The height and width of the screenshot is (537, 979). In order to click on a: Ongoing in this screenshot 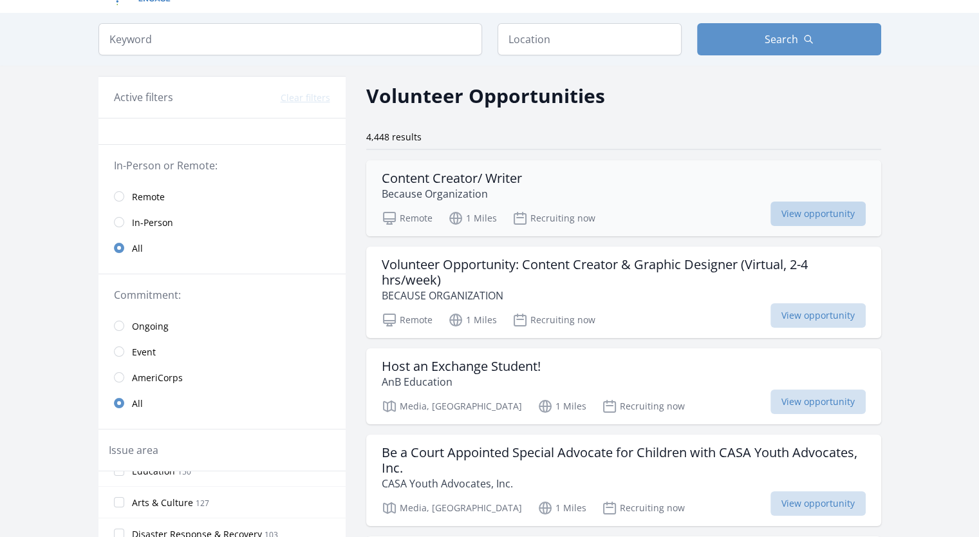, I will do `click(222, 326)`.